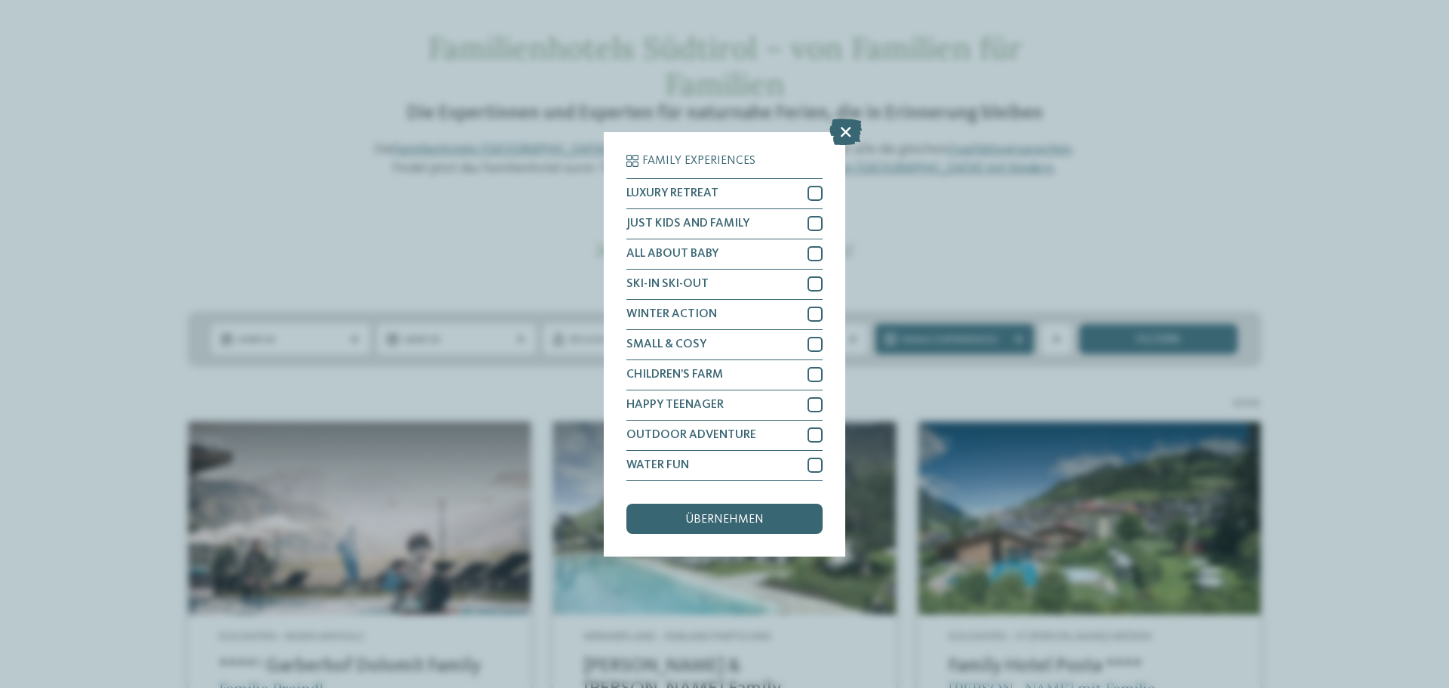 The height and width of the screenshot is (688, 1449). What do you see at coordinates (673, 193) in the screenshot?
I see `span: LUXURY RETREAT` at bounding box center [673, 193].